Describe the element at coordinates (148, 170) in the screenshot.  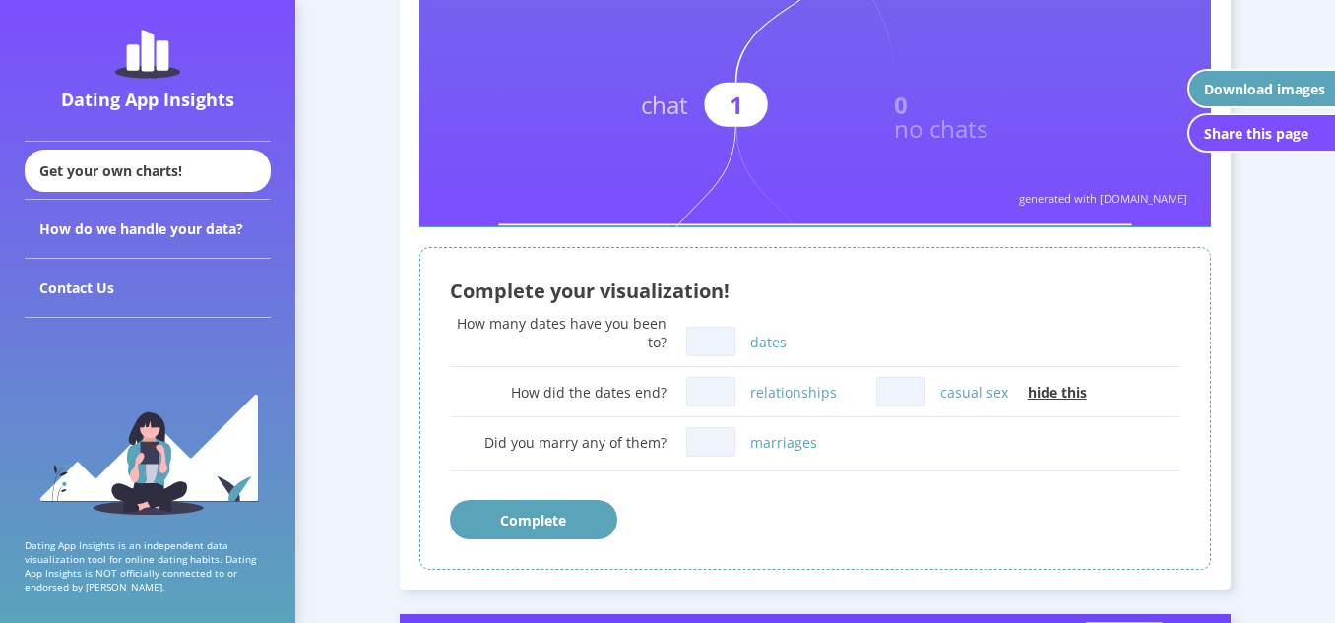
I see `div: Get your own charts!` at that location.